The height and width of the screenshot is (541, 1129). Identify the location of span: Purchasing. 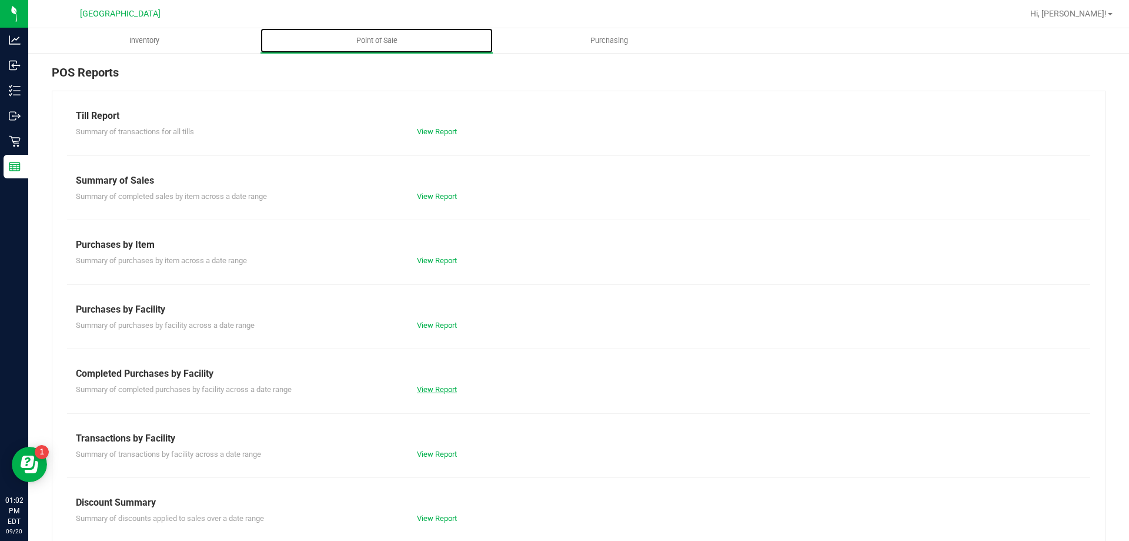
(609, 41).